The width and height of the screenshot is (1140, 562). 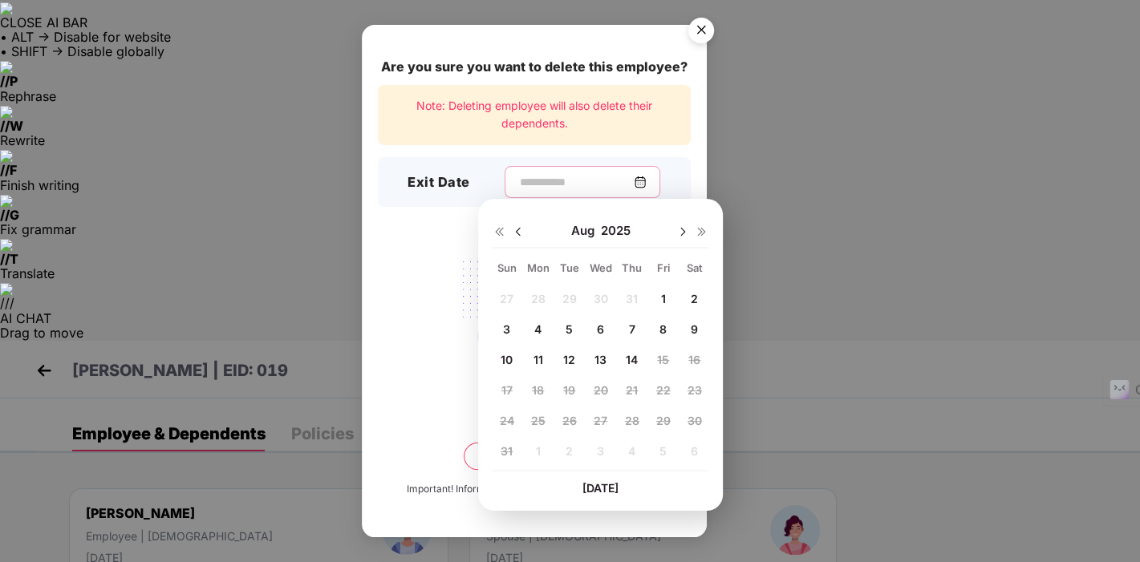 What do you see at coordinates (534, 457) in the screenshot?
I see `button: Delete permanently` at bounding box center [534, 457].